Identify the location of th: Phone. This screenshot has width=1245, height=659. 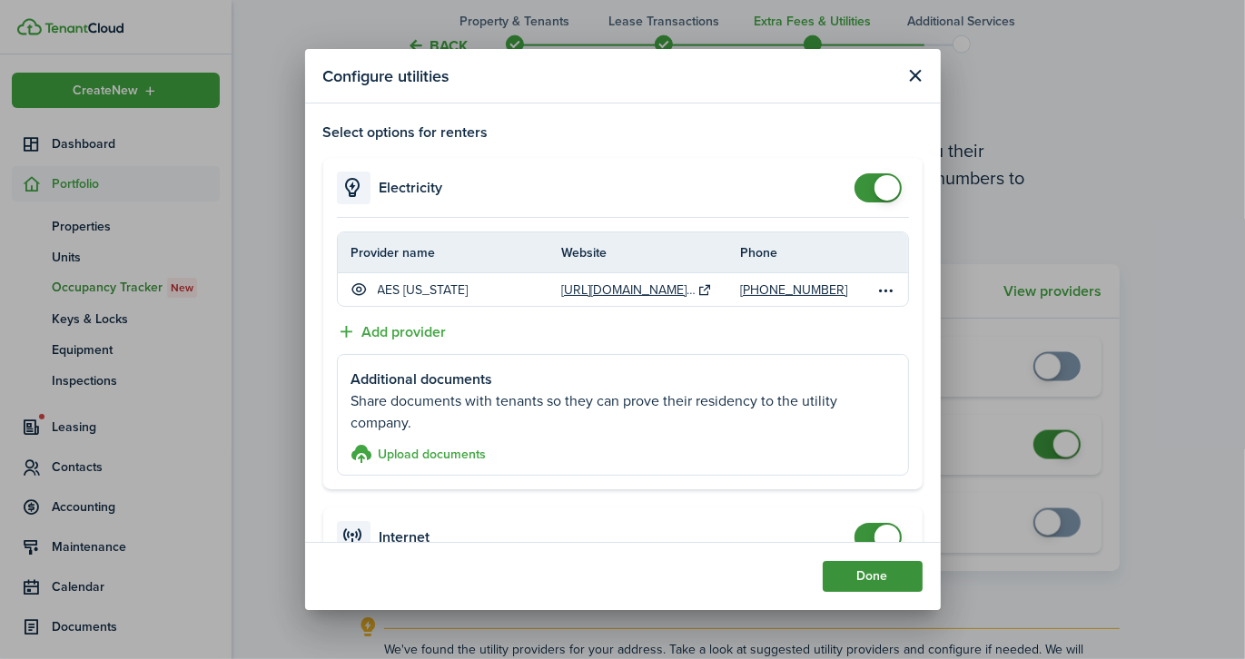
(807, 252).